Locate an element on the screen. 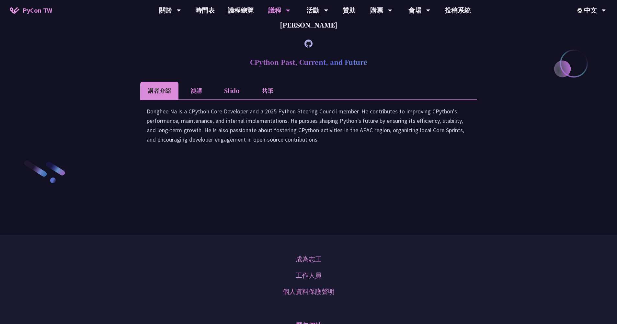 The image size is (617, 324). li: Slido is located at coordinates (232, 90).